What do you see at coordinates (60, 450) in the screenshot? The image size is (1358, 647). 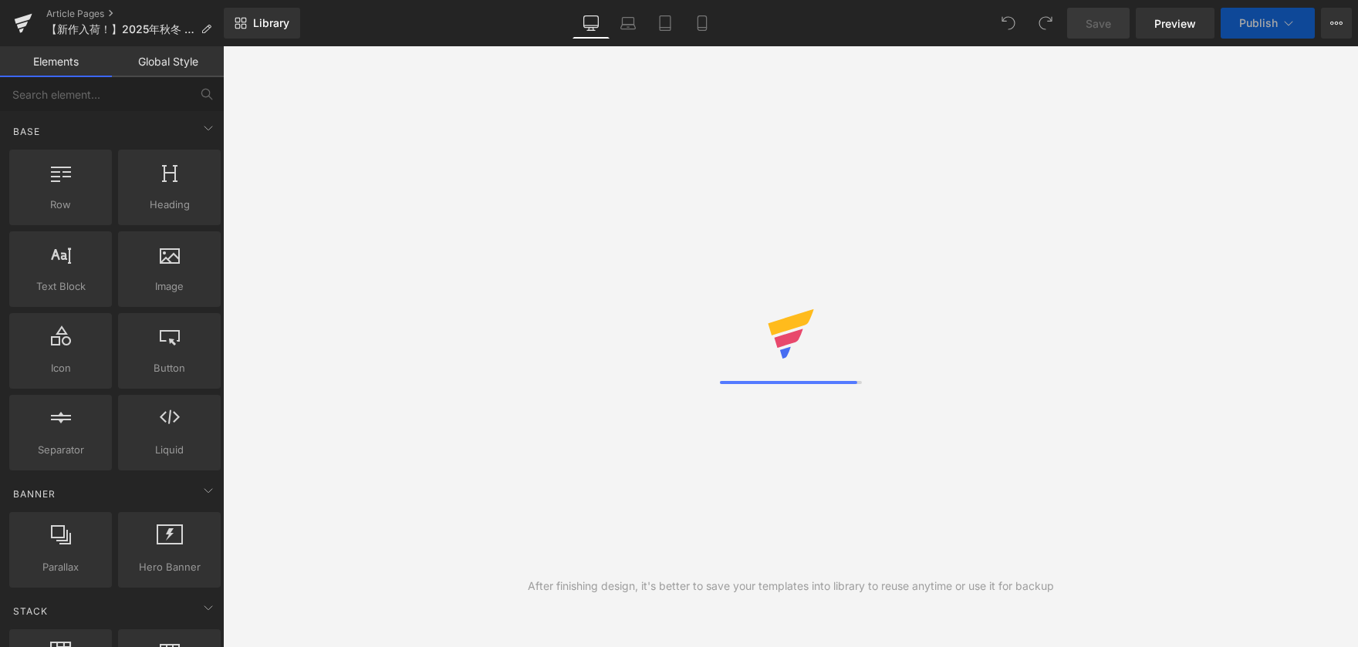 I see `span: Separator` at bounding box center [60, 450].